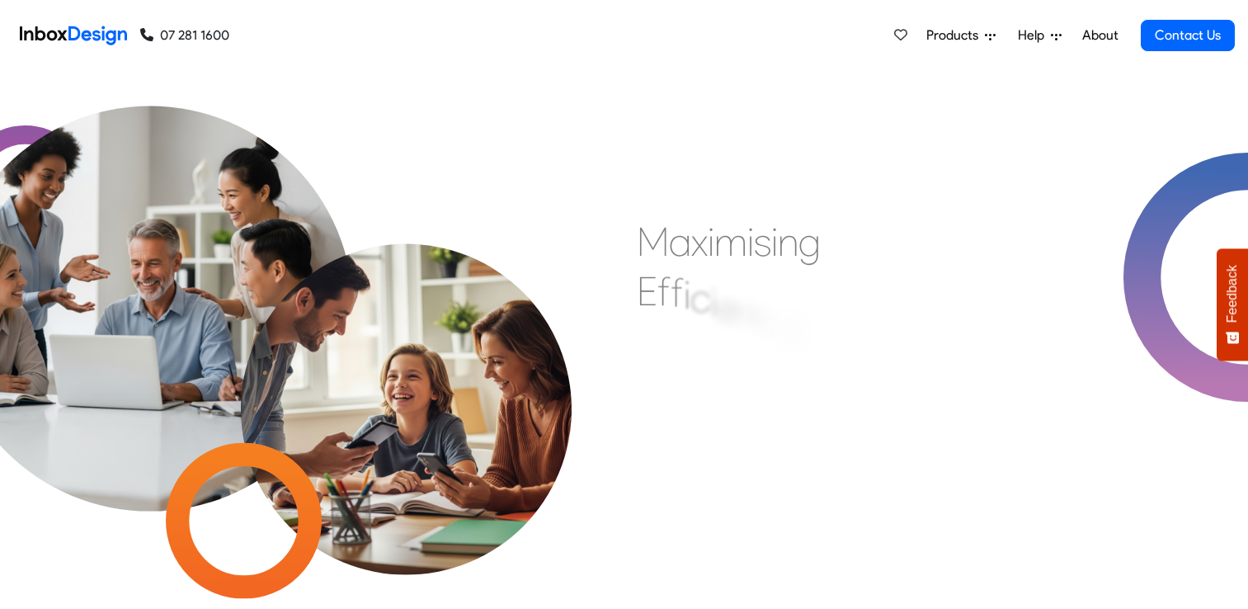 The height and width of the screenshot is (609, 1248). I want to click on div: t, so click(764, 320).